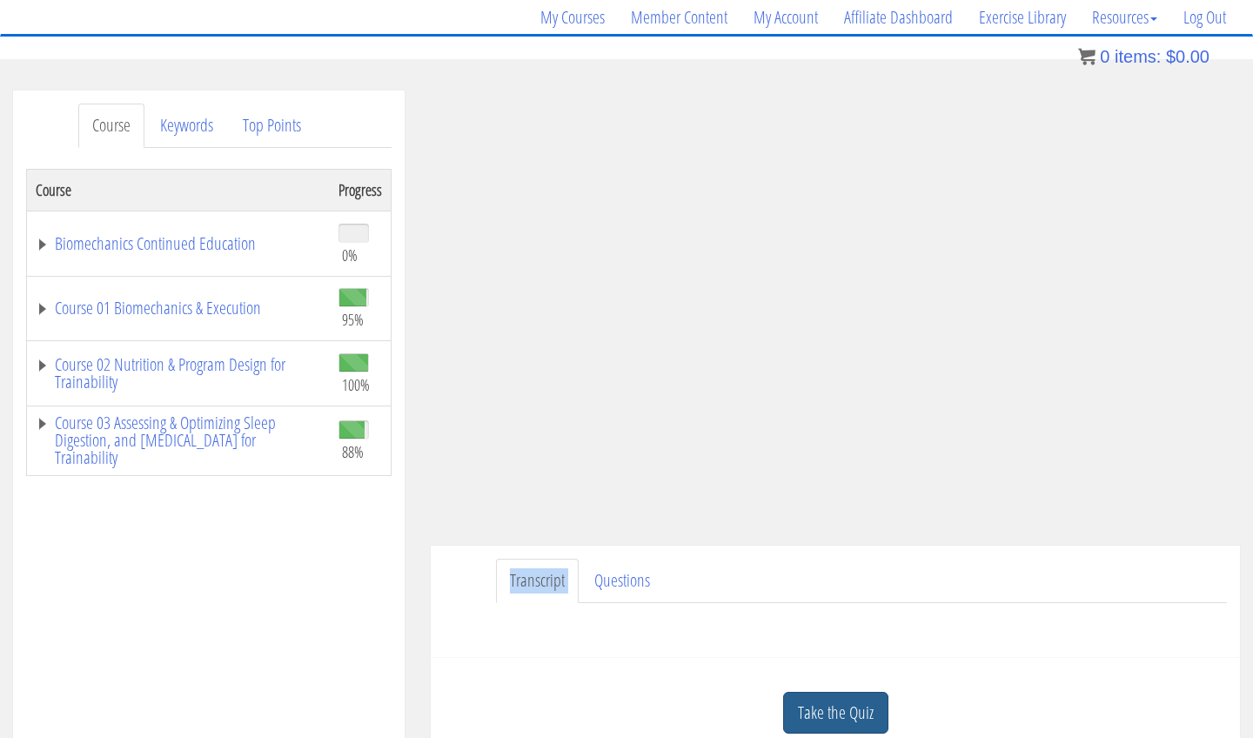  I want to click on a: Biomechanics Continued Education, so click(178, 244).